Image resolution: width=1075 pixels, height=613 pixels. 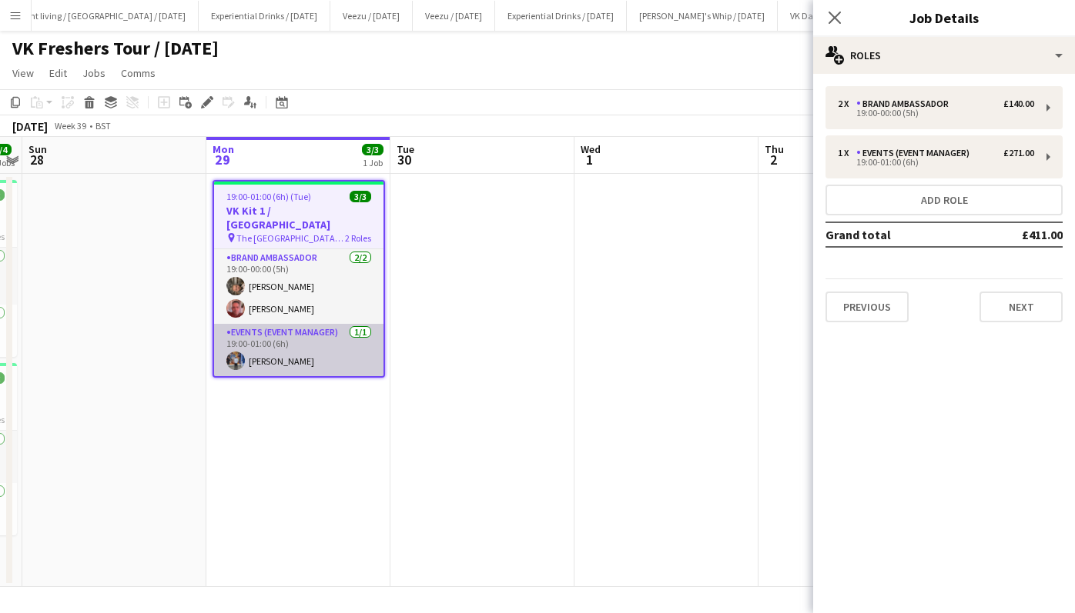 I want to click on div: Brand Ambassador, so click(x=905, y=104).